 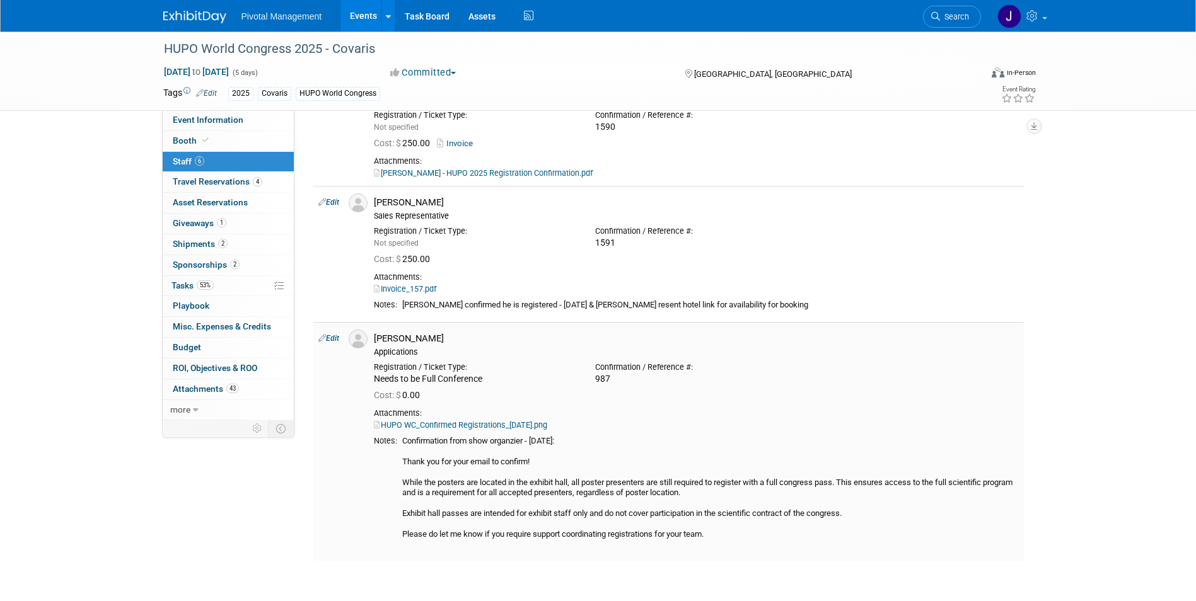 What do you see at coordinates (405, 289) in the screenshot?
I see `a: Invoice_157.pdf` at bounding box center [405, 289].